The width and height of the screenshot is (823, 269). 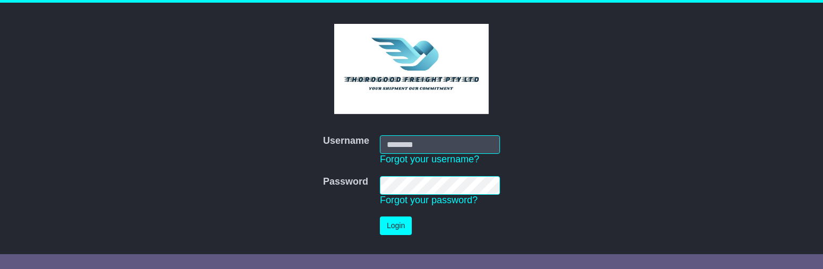 I want to click on label: Username, so click(x=346, y=141).